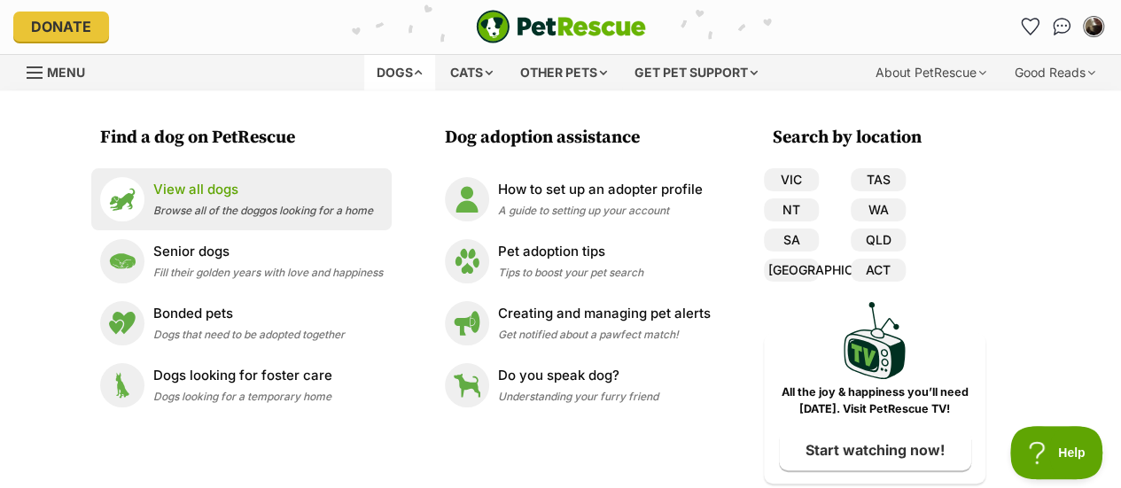 Image resolution: width=1121 pixels, height=488 pixels. Describe the element at coordinates (578, 386) in the screenshot. I see `a: Do you speak dog? Do you speak dog? Understanding your furry friend` at that location.